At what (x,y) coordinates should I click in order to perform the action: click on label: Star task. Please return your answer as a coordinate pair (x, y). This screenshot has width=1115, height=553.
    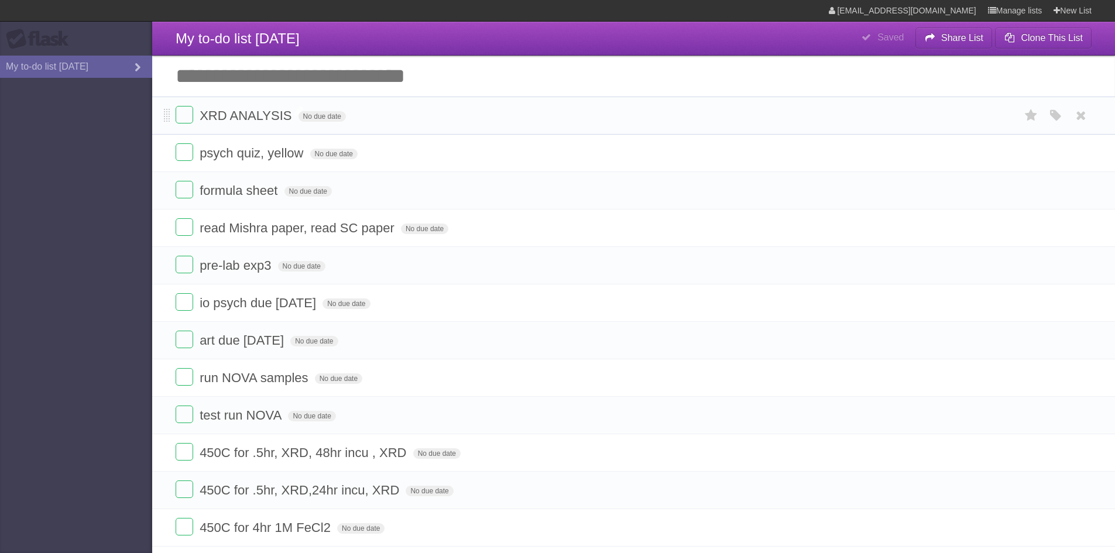
    Looking at the image, I should click on (1031, 115).